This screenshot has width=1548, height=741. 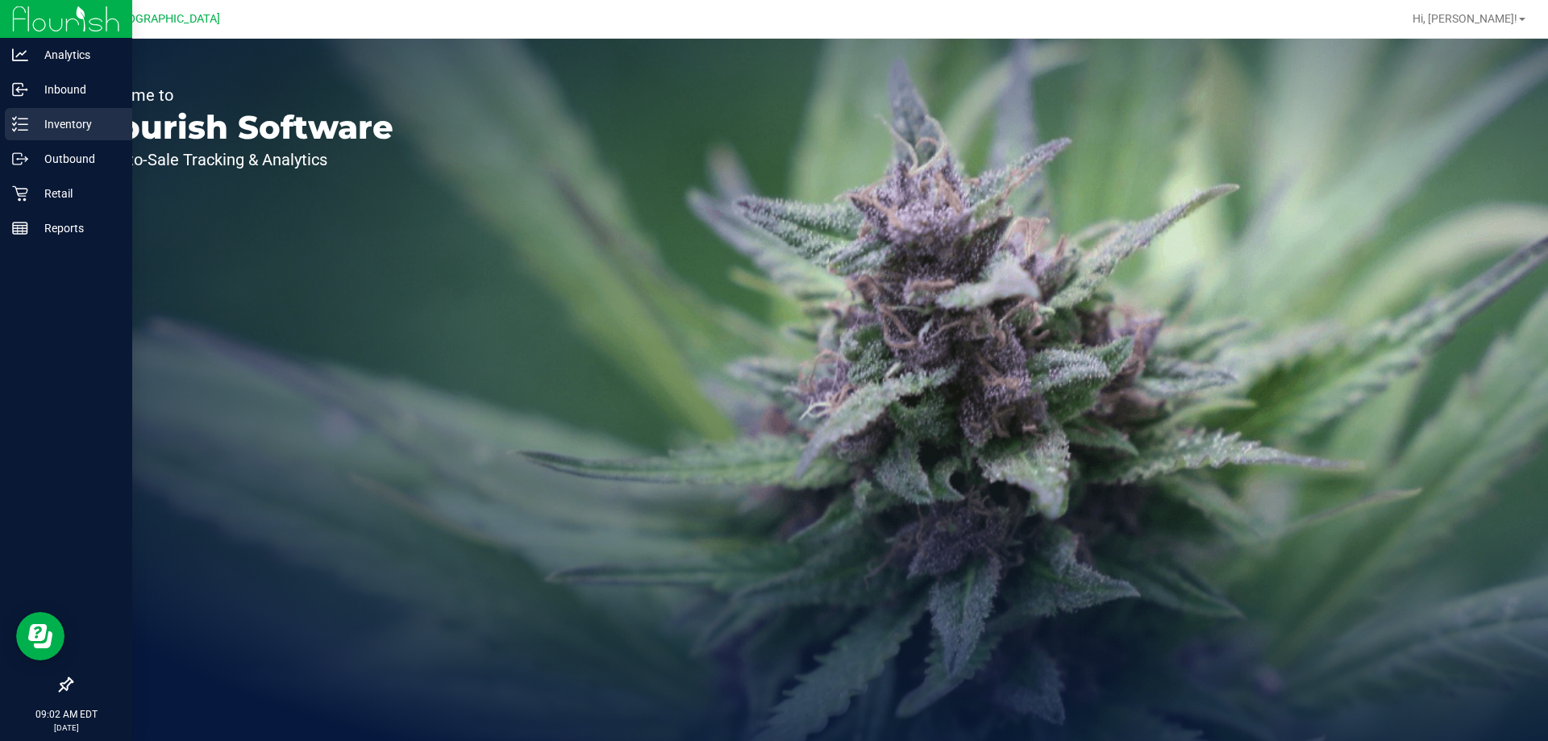 What do you see at coordinates (77, 89) in the screenshot?
I see `p: Inbound` at bounding box center [77, 89].